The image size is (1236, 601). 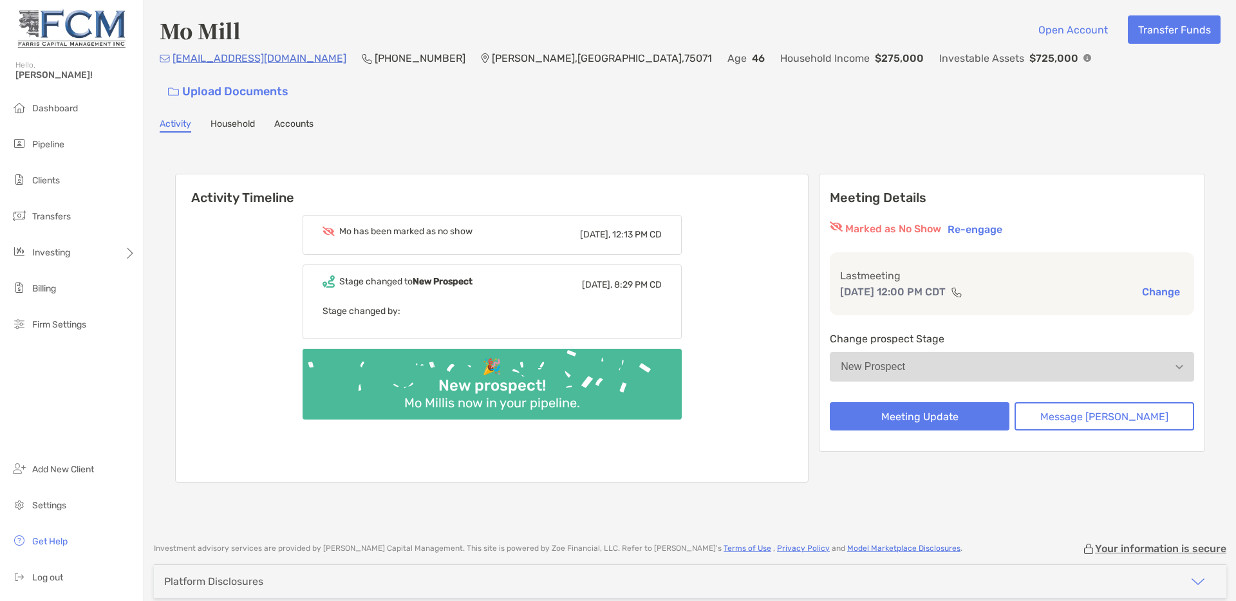 I want to click on p: Change prospect Stage, so click(x=1012, y=339).